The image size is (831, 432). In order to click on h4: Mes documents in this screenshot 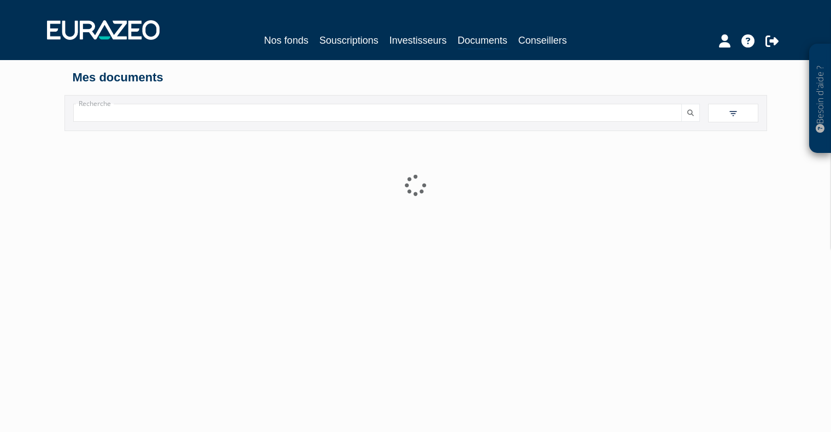, I will do `click(416, 78)`.